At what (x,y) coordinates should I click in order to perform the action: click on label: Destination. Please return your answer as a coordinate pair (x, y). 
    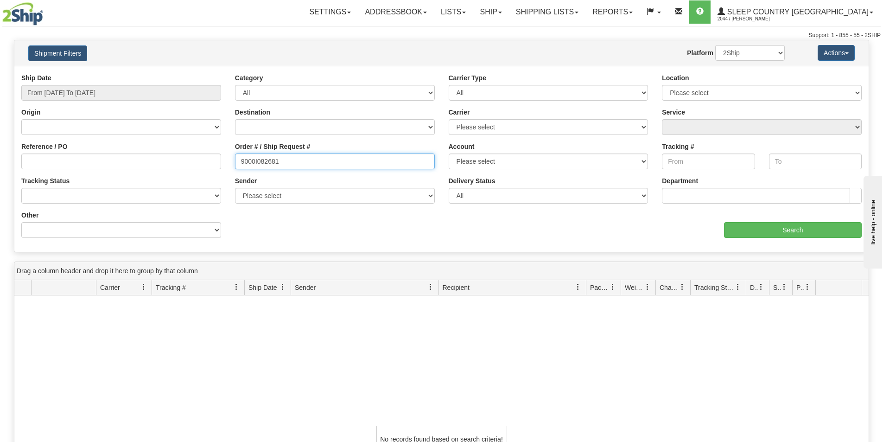
    Looking at the image, I should click on (253, 112).